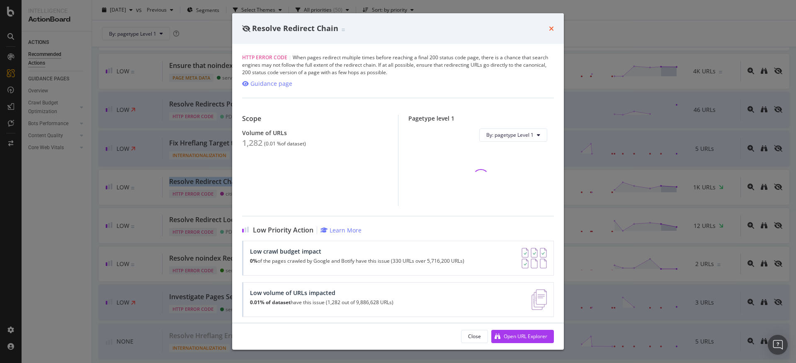 The width and height of the screenshot is (796, 363). Describe the element at coordinates (398, 65) in the screenshot. I see `div: When pages redirect multiple times before reaching a final 200 status code page, there is a chanc...` at that location.